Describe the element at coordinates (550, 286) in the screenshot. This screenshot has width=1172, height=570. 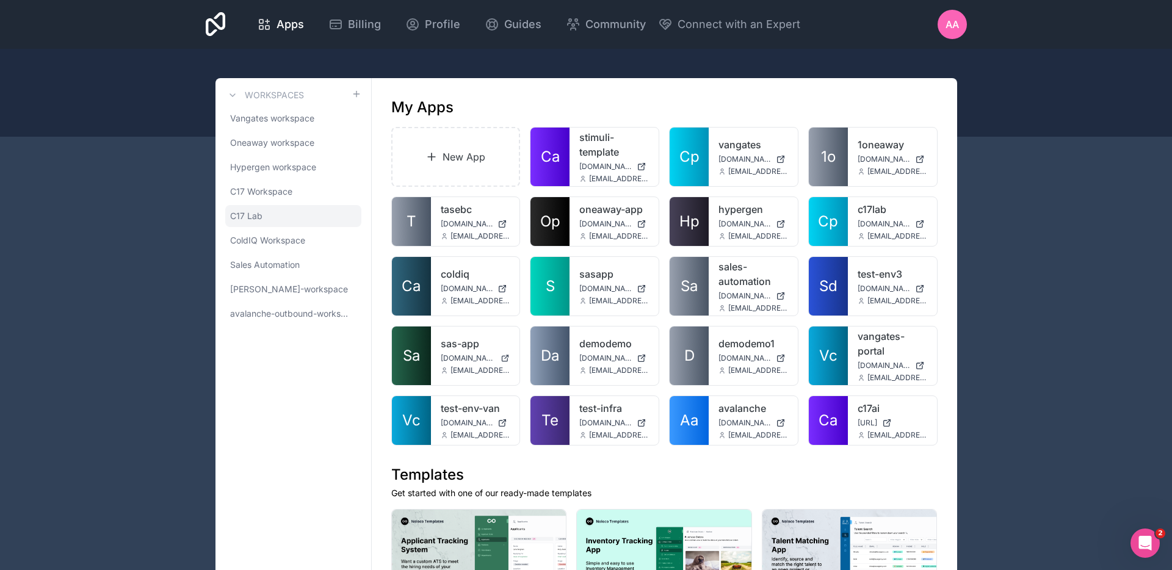
I see `span: S` at that location.